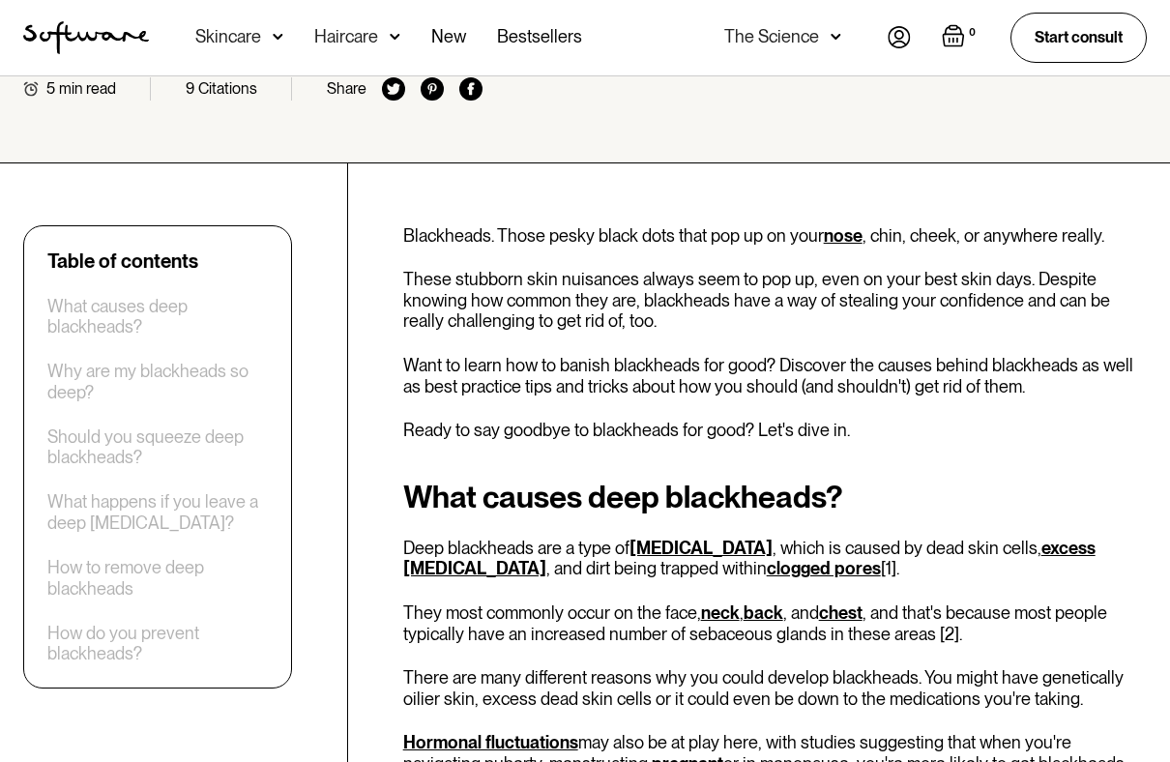 This screenshot has height=762, width=1170. Describe the element at coordinates (775, 430) in the screenshot. I see `p: Ready to say goodbye to blackheads for good? Let's dive in.` at that location.